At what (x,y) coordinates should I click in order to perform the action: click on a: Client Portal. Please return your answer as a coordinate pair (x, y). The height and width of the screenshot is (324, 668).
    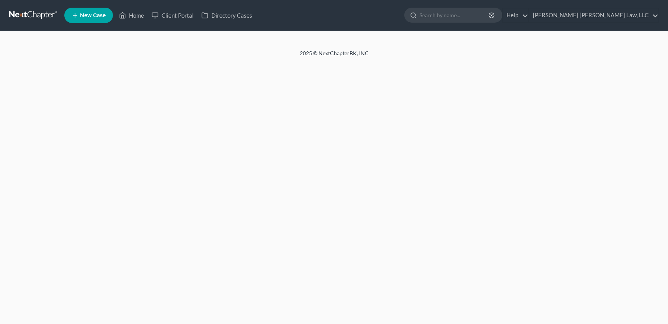
    Looking at the image, I should click on (173, 15).